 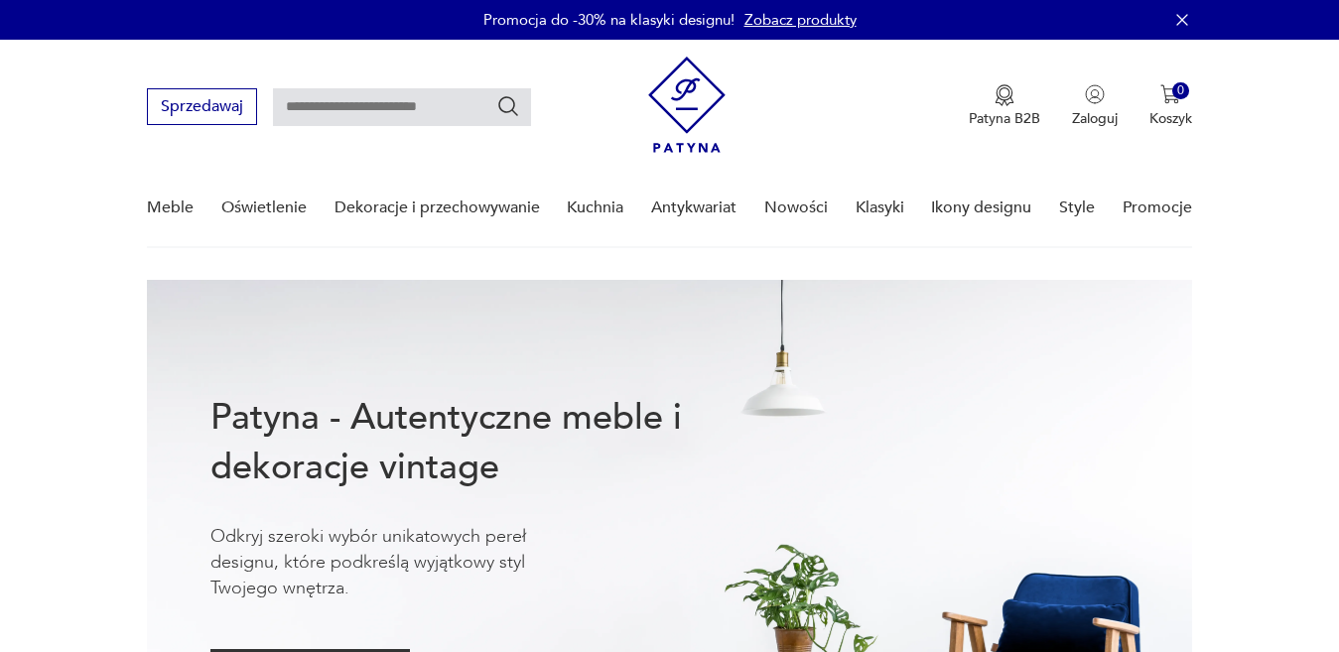 What do you see at coordinates (1077, 207) in the screenshot?
I see `a: Style` at bounding box center [1077, 207].